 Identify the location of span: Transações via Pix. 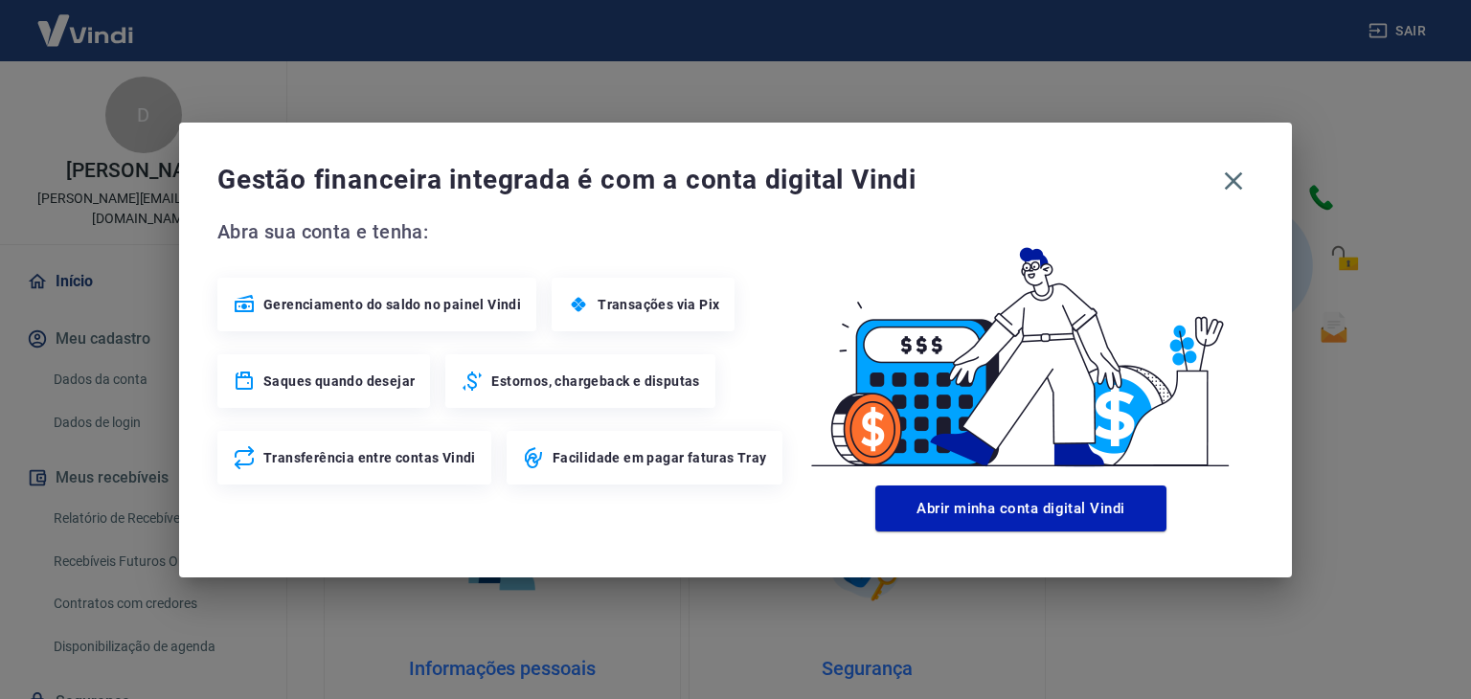
(658, 305).